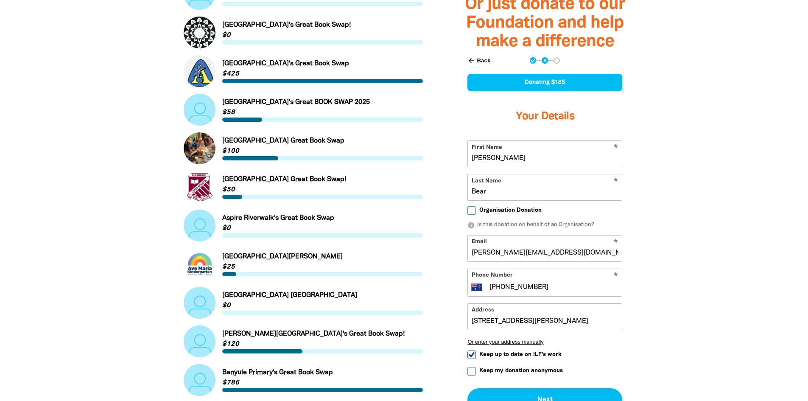 Image resolution: width=808 pixels, height=401 pixels. I want to click on input: Organisation Donation, so click(471, 210).